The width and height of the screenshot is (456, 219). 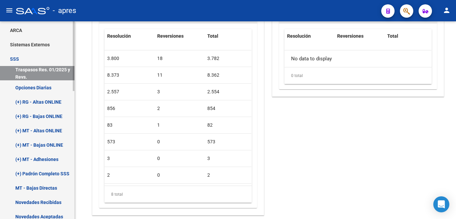 I want to click on div: 856, so click(x=130, y=109).